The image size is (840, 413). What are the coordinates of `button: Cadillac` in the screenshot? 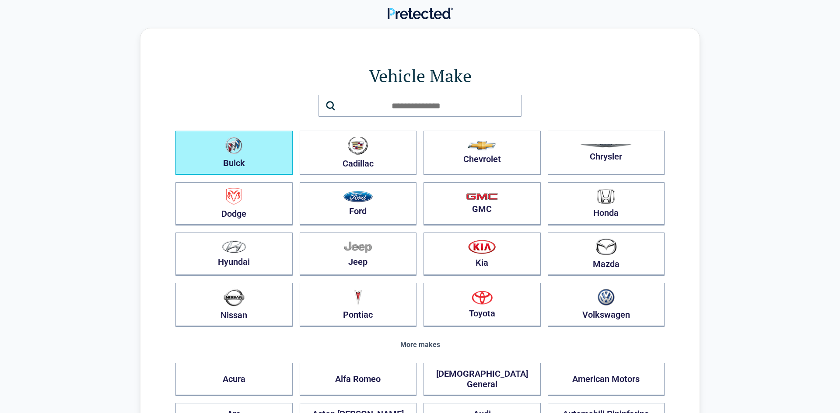 It's located at (358, 153).